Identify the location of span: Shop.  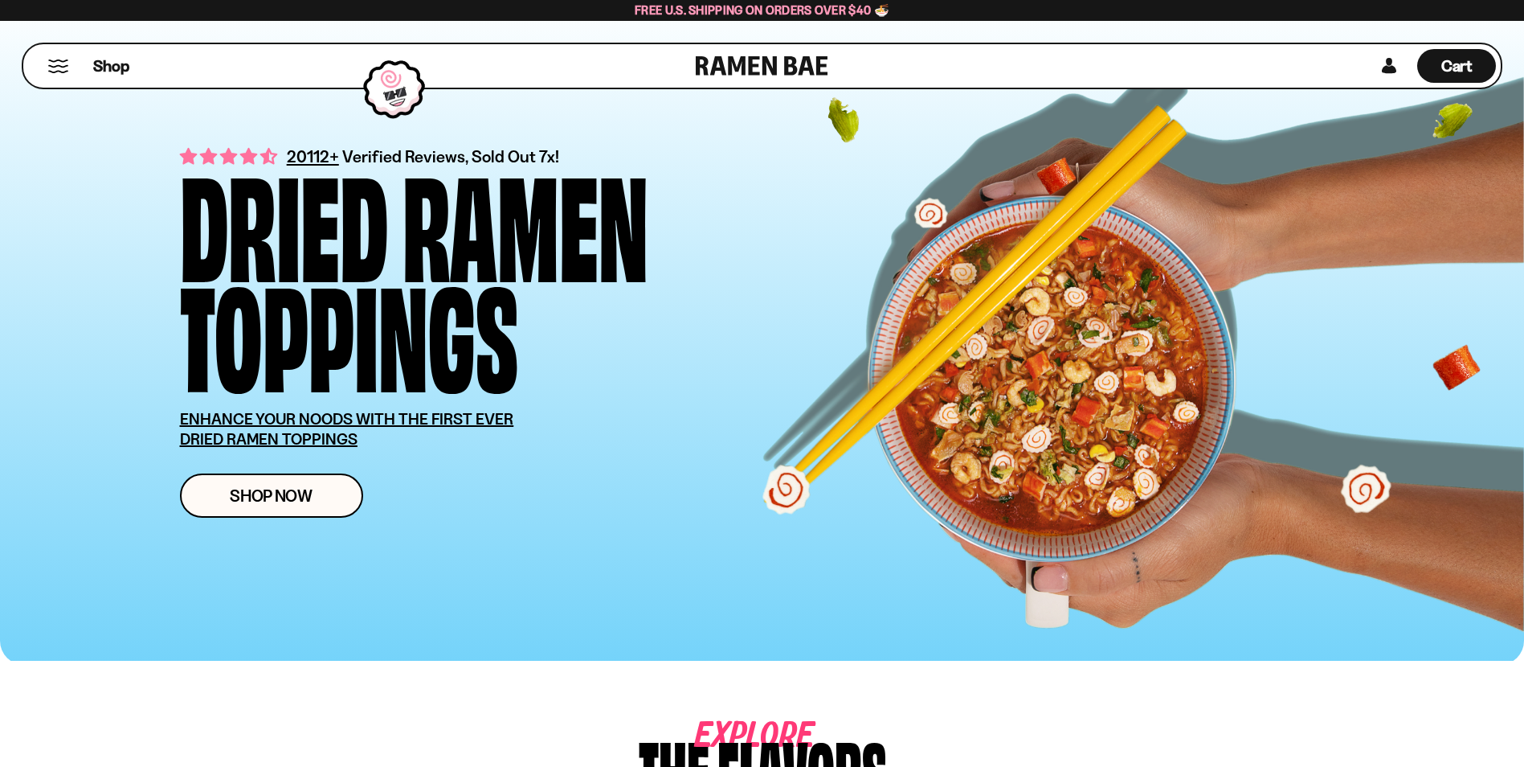
(111, 66).